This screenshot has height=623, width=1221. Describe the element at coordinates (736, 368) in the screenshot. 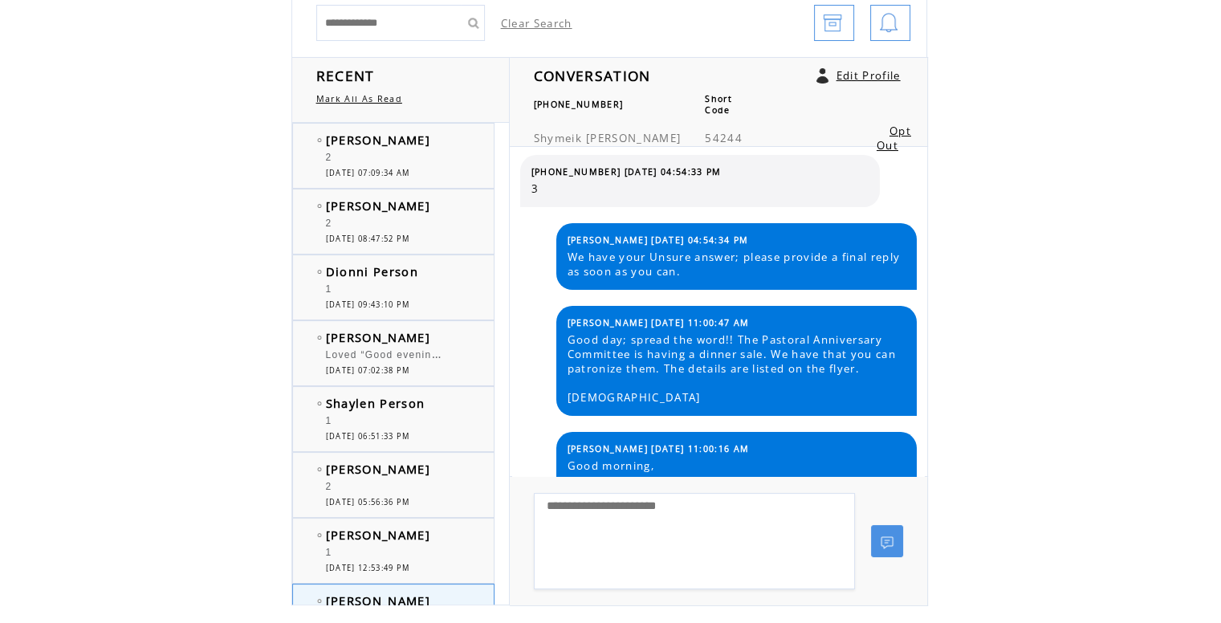

I see `span: Good day; spread the word!! The Pastoral Anniversary Committee is having a dinner sale. We have t...` at that location.